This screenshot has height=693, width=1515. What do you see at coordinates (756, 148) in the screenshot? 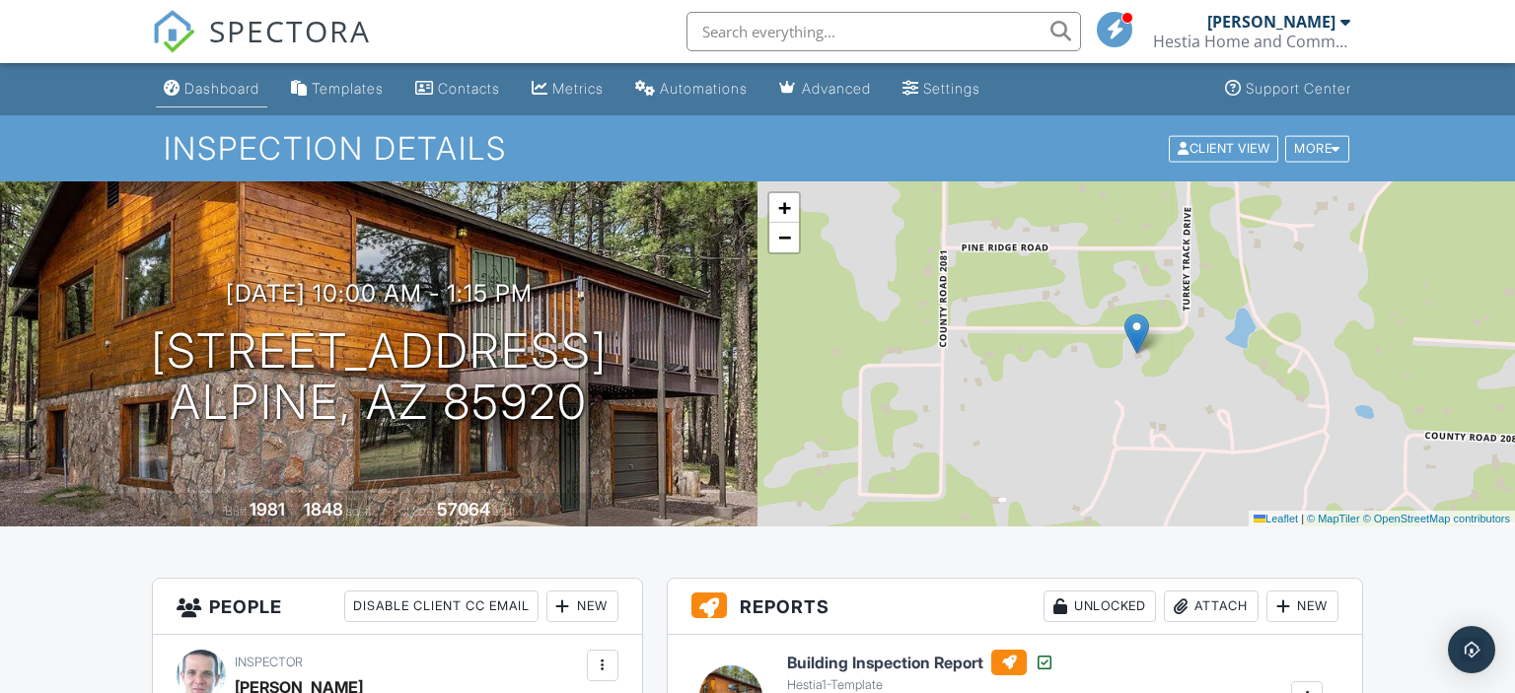
I see `h1: Inspection Details` at bounding box center [756, 148].